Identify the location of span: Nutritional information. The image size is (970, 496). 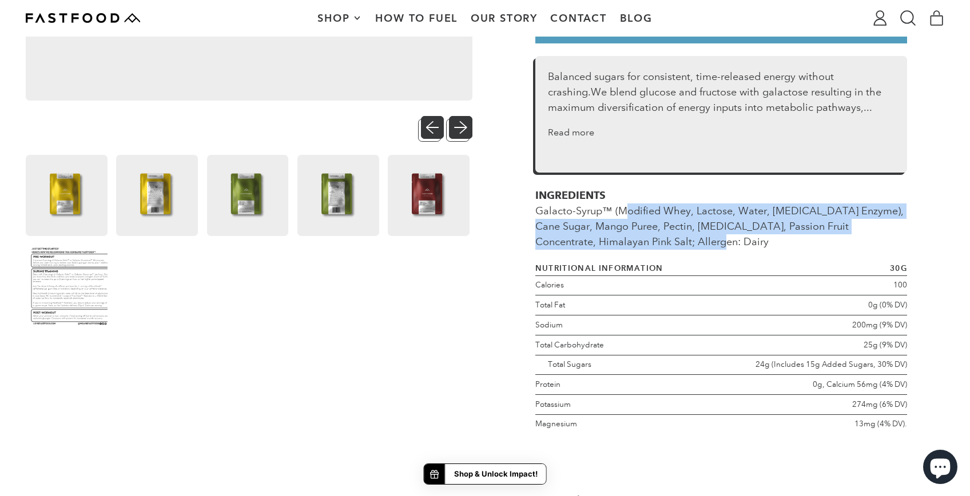
(599, 269).